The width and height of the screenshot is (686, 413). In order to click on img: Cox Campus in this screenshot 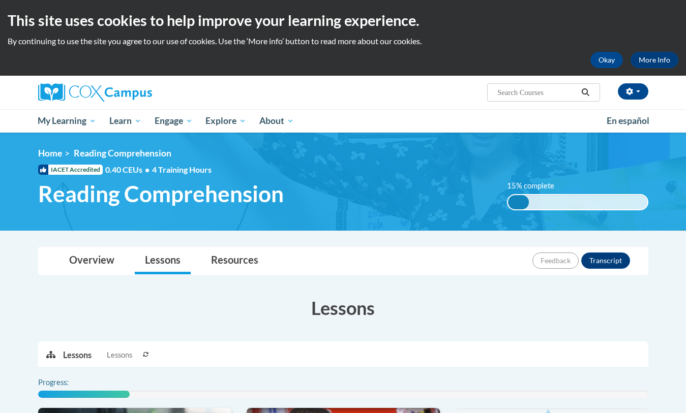, I will do `click(95, 93)`.